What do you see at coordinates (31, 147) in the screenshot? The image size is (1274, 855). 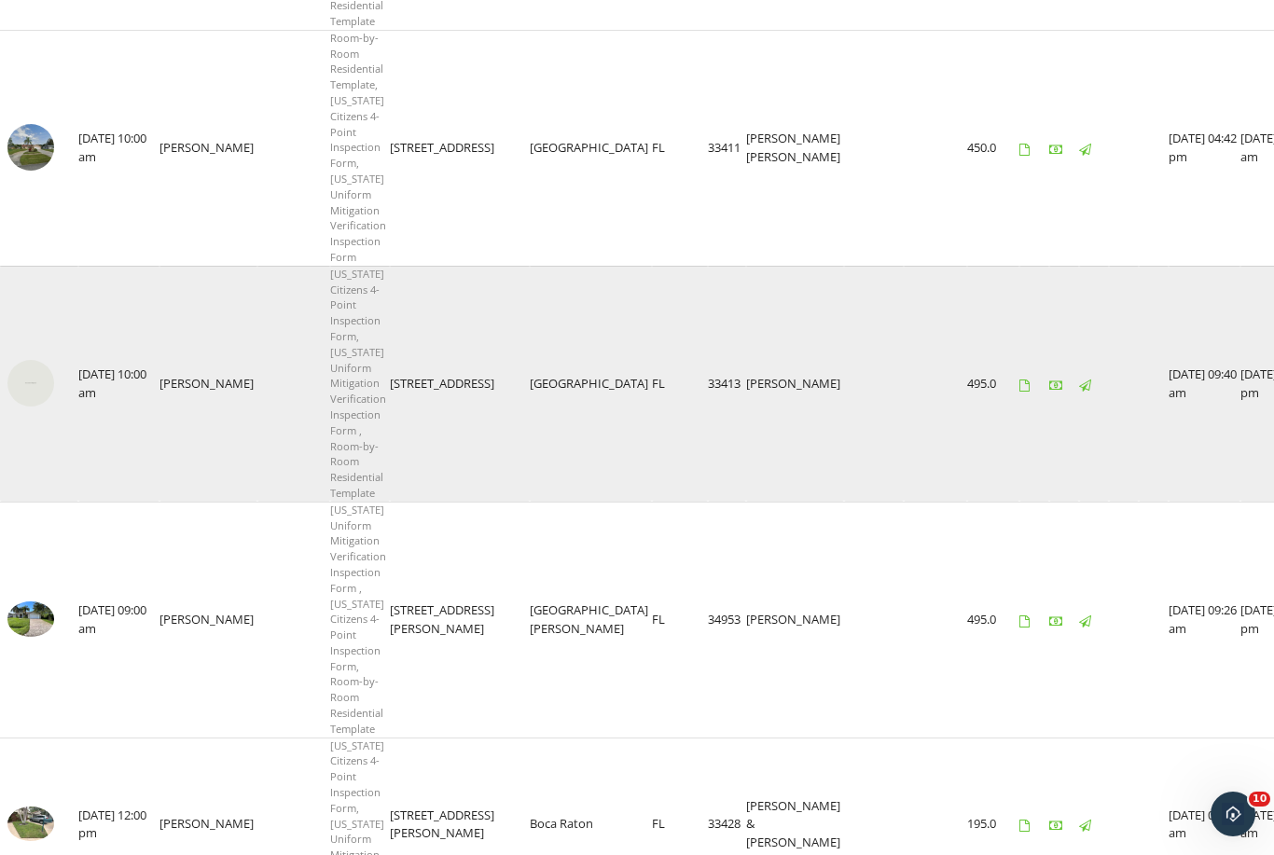 I see `img: streetview` at bounding box center [31, 147].